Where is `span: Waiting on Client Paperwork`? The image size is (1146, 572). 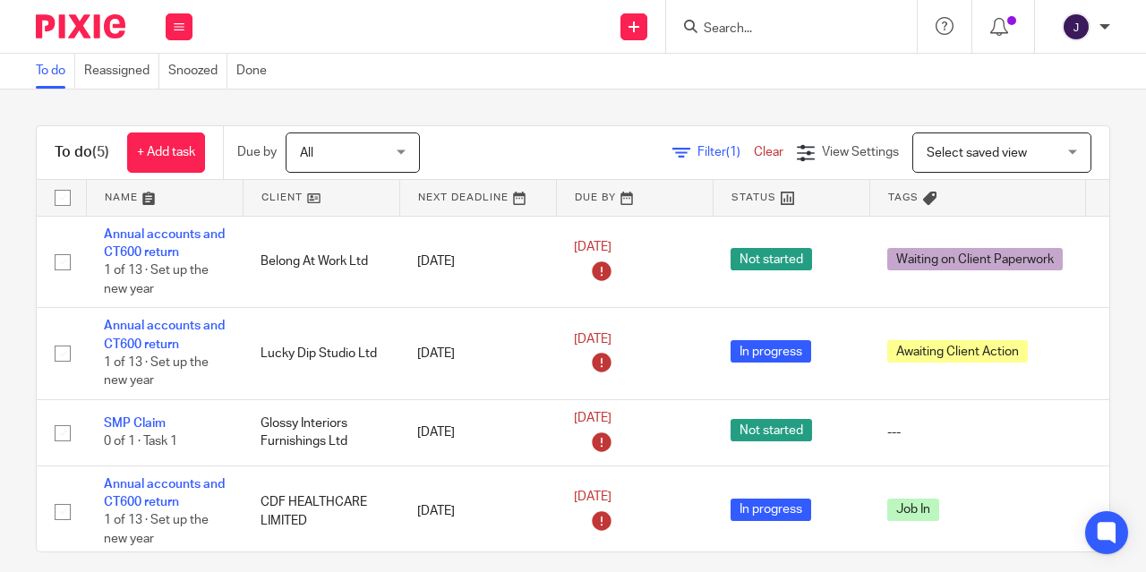 span: Waiting on Client Paperwork is located at coordinates (975, 259).